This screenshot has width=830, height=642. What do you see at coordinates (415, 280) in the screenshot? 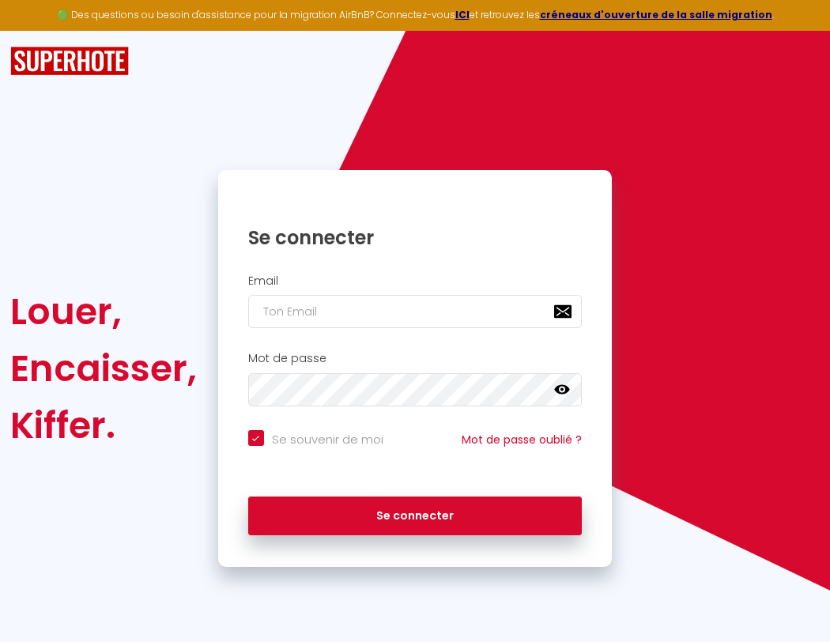
I see `h2: Email` at bounding box center [415, 280].